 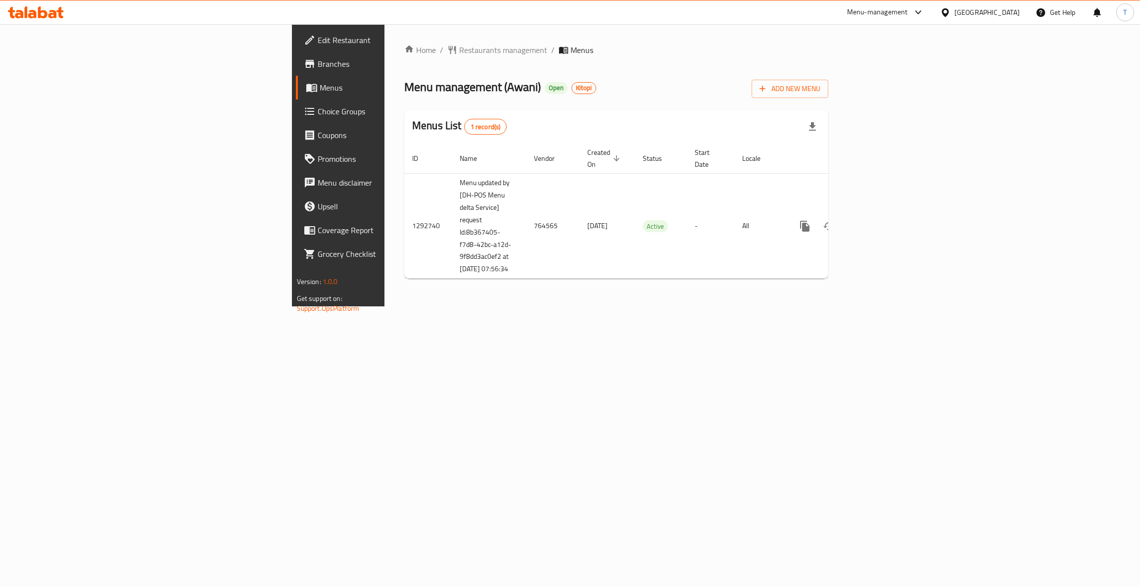 I want to click on a: Branches, so click(x=389, y=64).